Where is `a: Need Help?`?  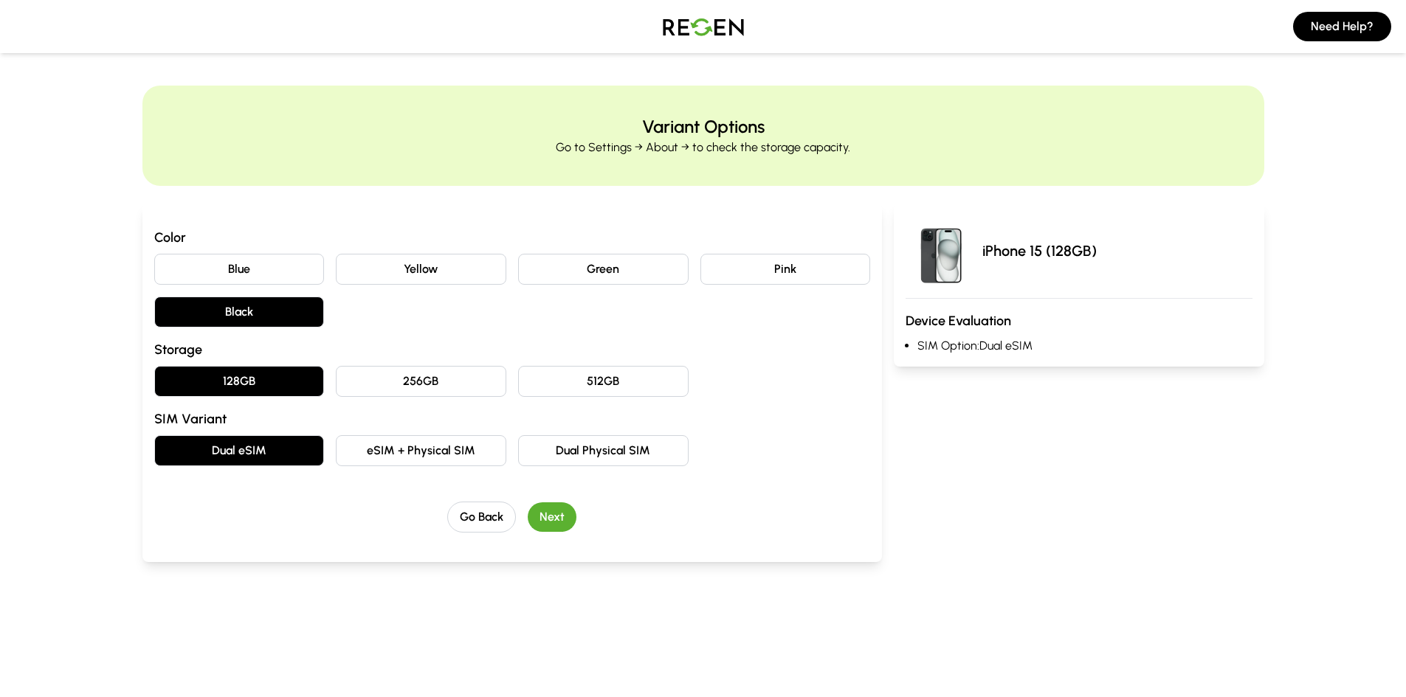
a: Need Help? is located at coordinates (1341, 27).